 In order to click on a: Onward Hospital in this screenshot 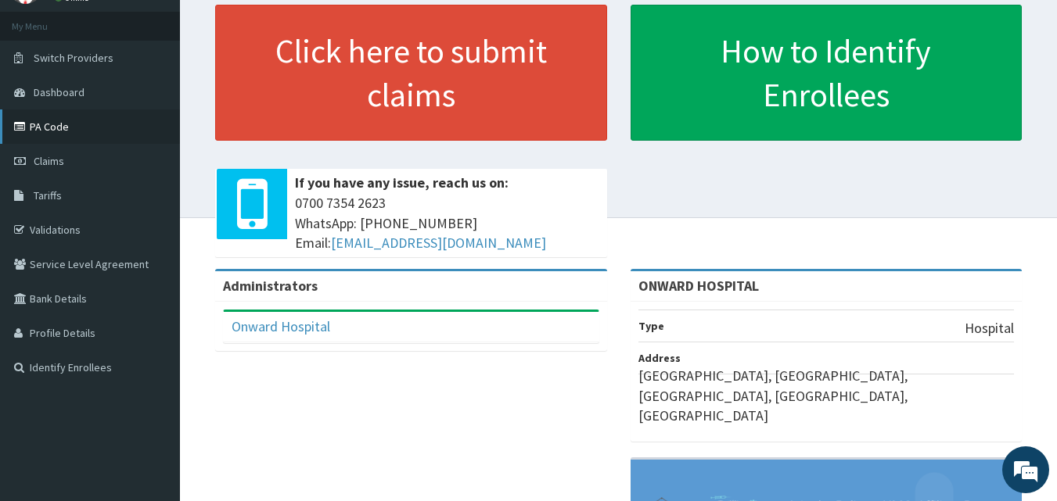, I will do `click(281, 326)`.